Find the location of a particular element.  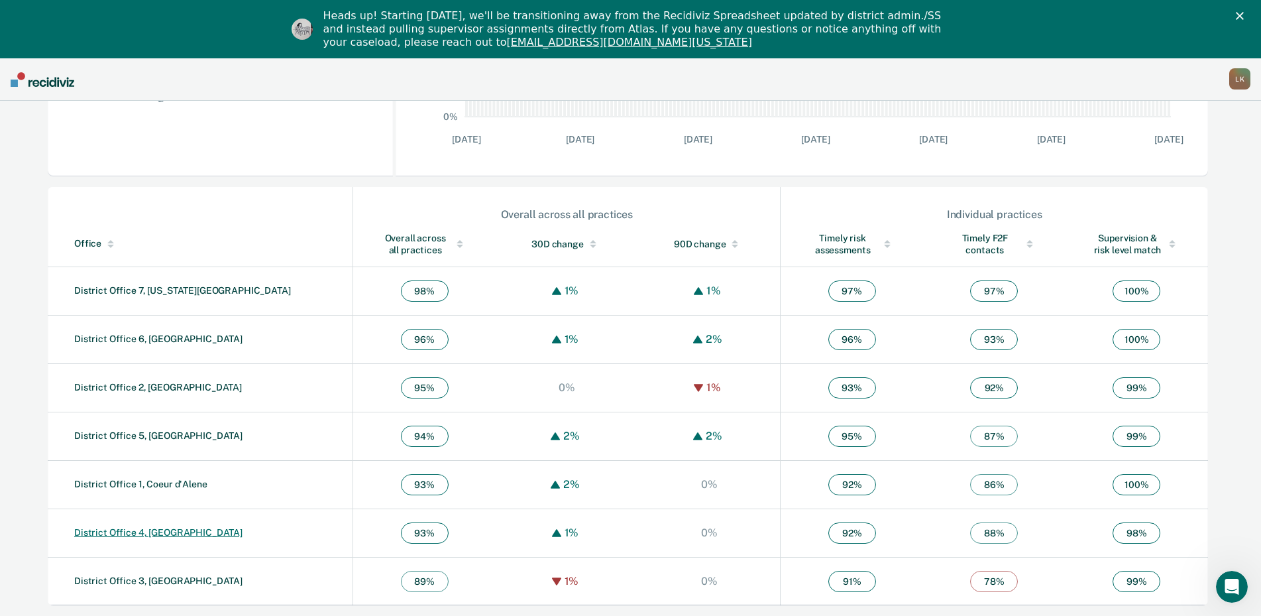

img: Recidiviz is located at coordinates (42, 80).